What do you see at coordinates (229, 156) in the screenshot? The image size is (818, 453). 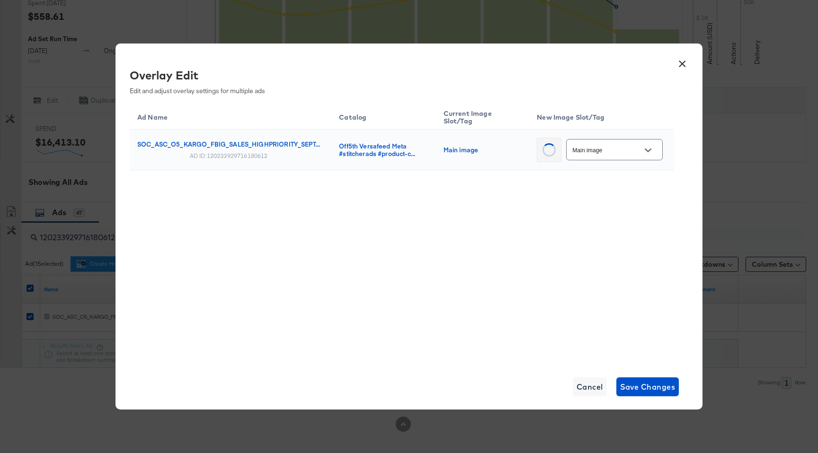 I see `div: AD ID: 120233929716180612` at bounding box center [229, 156].